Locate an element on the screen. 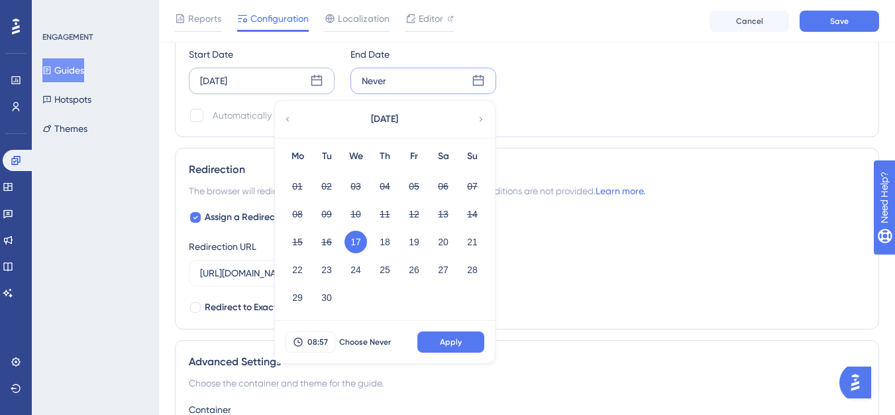  div: Never is located at coordinates (373, 81).